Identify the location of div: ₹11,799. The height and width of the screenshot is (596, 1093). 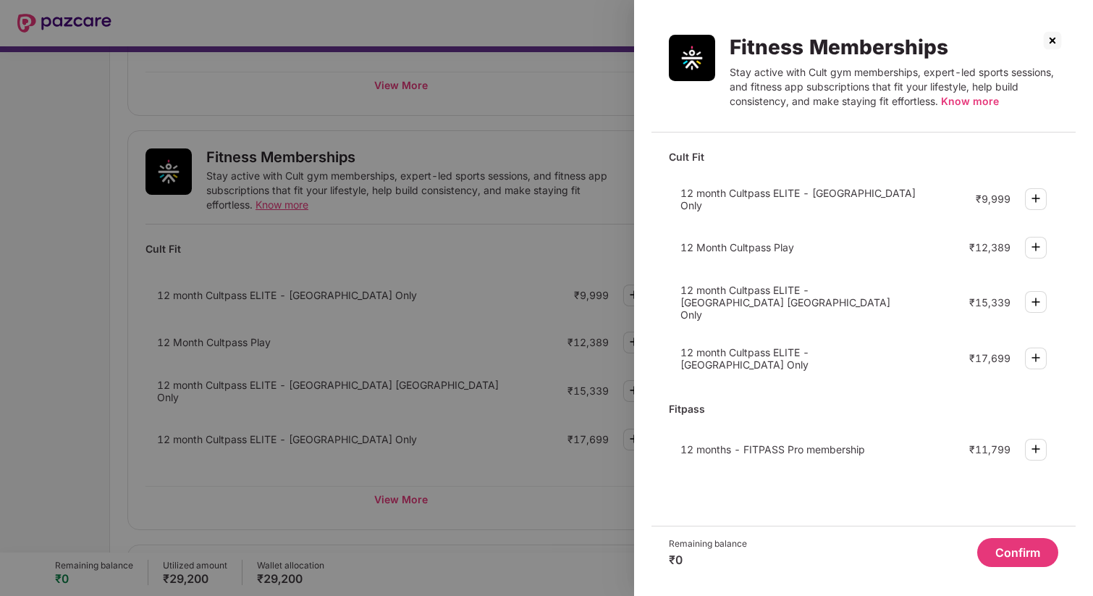
(990, 449).